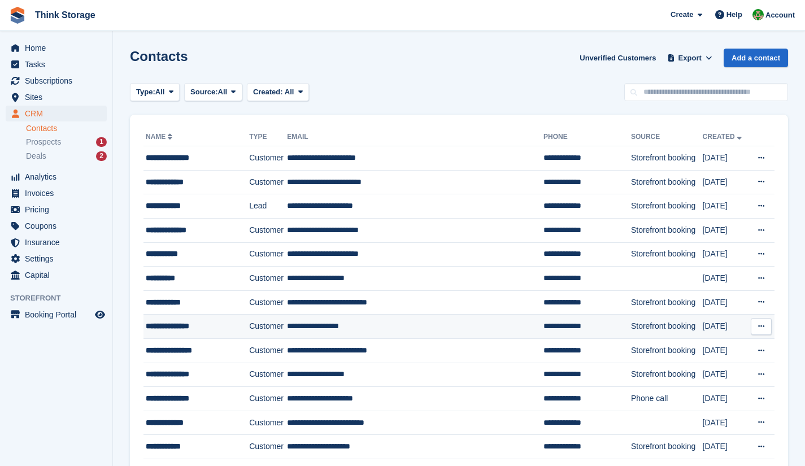 The image size is (805, 466). Describe the element at coordinates (268, 137) in the screenshot. I see `th: Type` at that location.